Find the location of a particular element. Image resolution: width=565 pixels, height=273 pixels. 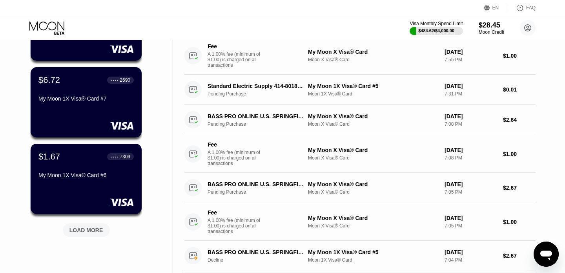

div: $484.62 / $4,000.00 is located at coordinates (436, 31).